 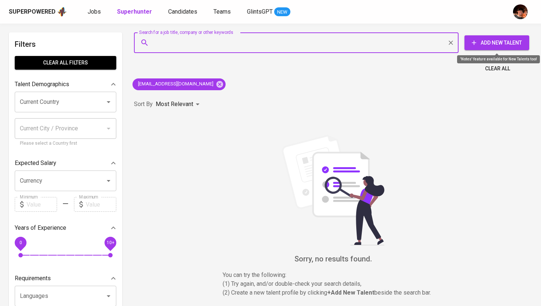 What do you see at coordinates (333, 293) in the screenshot?
I see `p: (2) Create a new talent profile by clicking beside the search bar.` at bounding box center [333, 293].